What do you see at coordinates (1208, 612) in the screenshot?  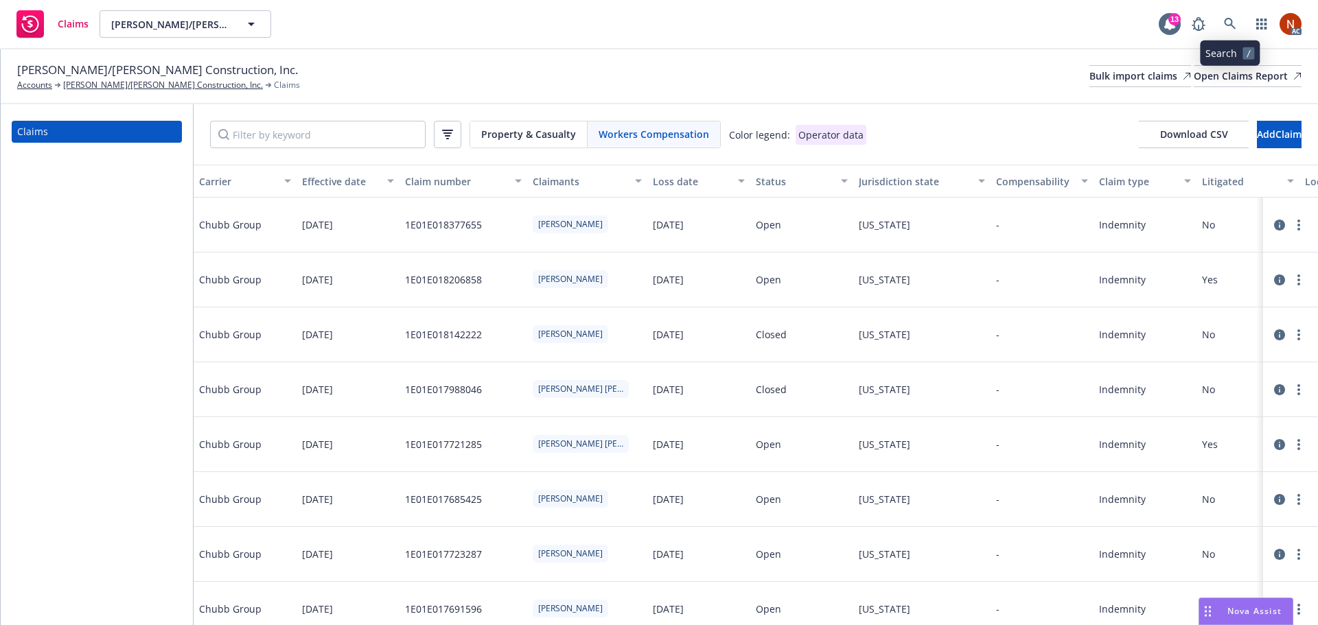 I see `div: Drag to move` at bounding box center [1208, 612].